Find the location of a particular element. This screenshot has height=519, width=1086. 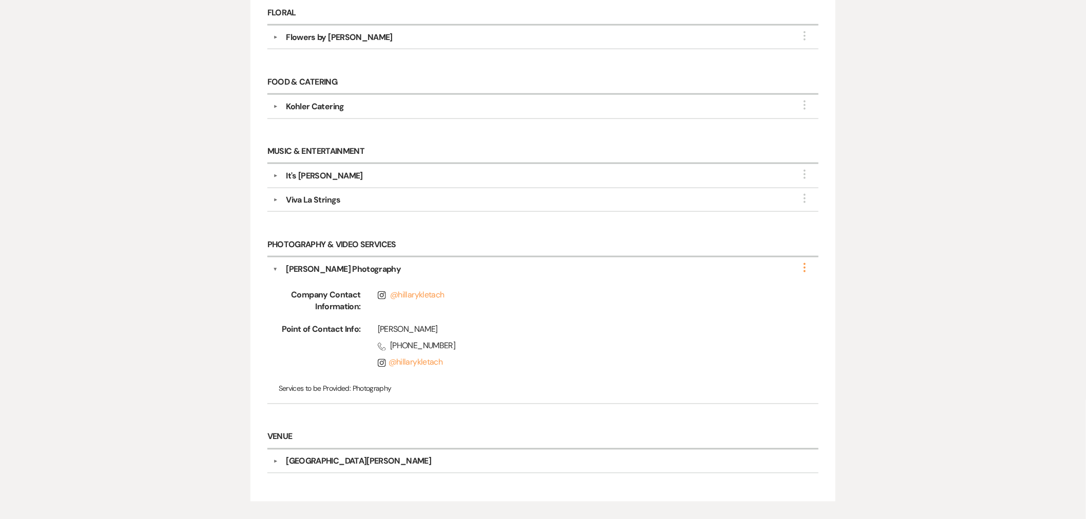

span: Company Contact Information: is located at coordinates (320, 301).